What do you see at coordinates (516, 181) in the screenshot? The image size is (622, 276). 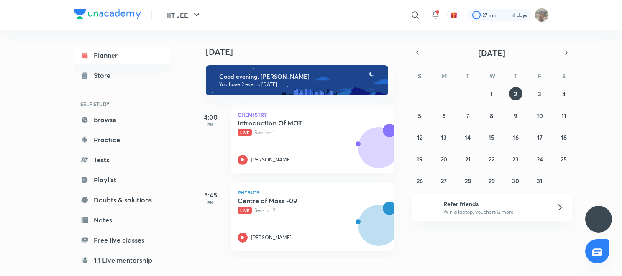 I see `button: October 30, 2025` at bounding box center [516, 181].